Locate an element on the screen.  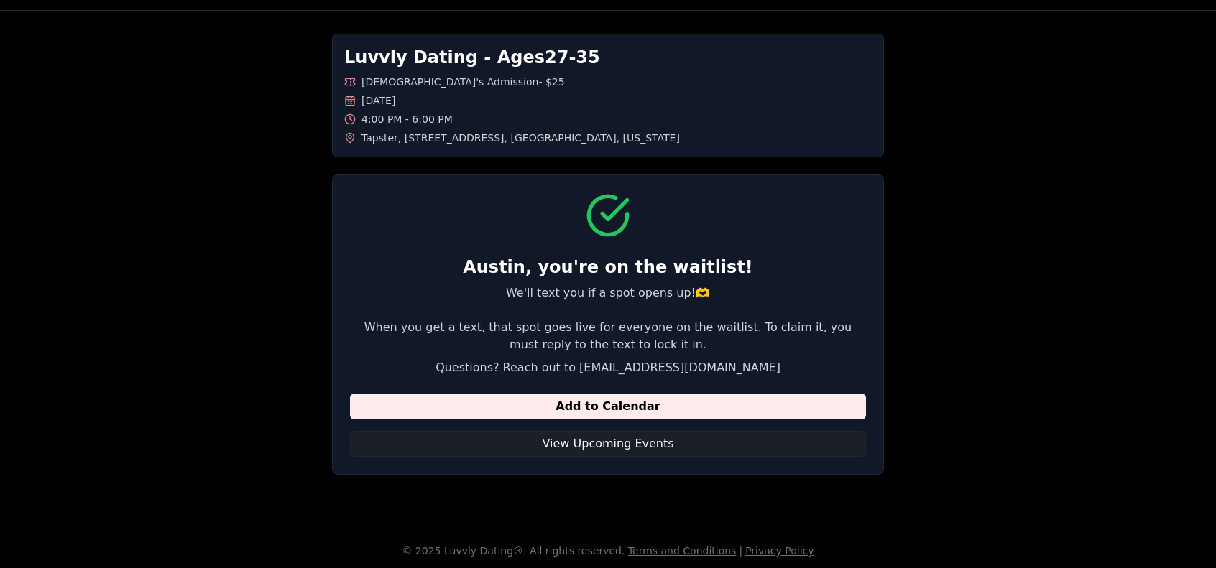
a: Privacy Policy is located at coordinates (779, 551).